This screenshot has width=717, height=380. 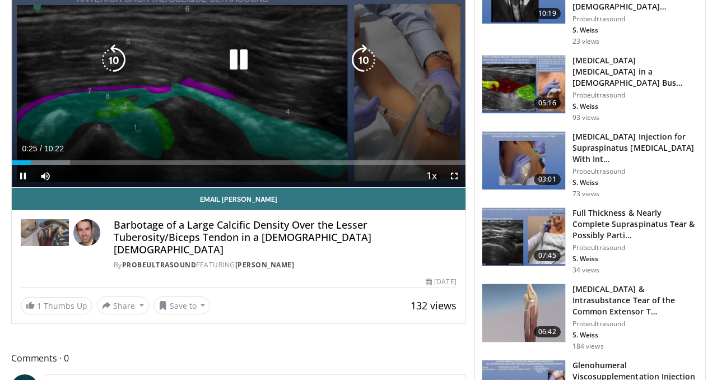 I want to click on h4: Barbotage of a Large Calcific Density Over the Lesser Tuberosity/Biceps Tendon in a [DEMOGRAPHIC_..., so click(x=285, y=237).